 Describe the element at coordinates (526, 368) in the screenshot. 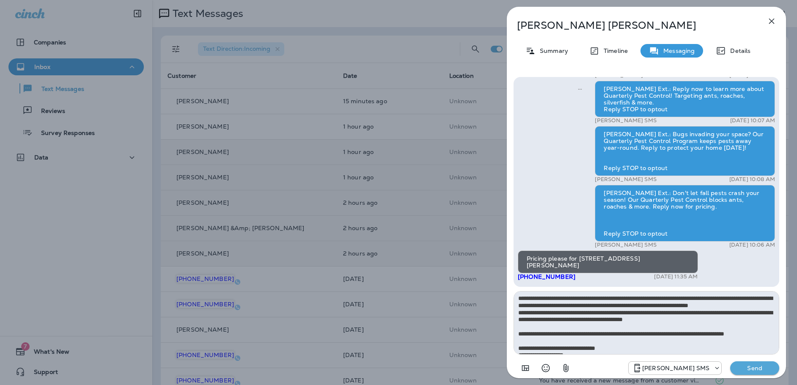

I see `button: Add in a premade template` at that location.